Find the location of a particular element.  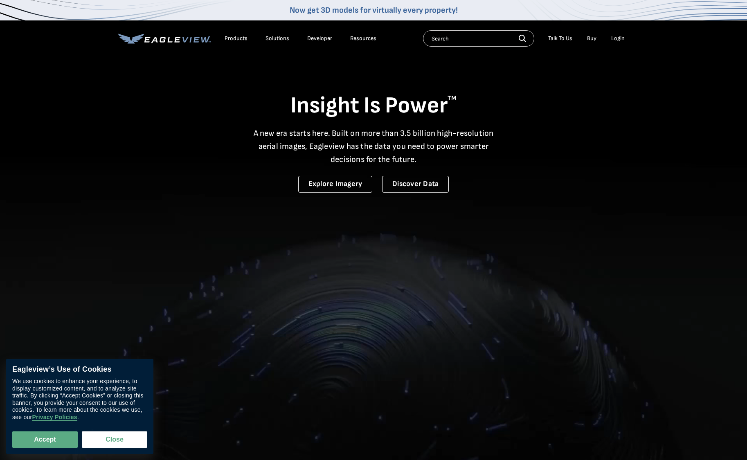

div: Eagleview’s Use of Cookies is located at coordinates (80, 370).